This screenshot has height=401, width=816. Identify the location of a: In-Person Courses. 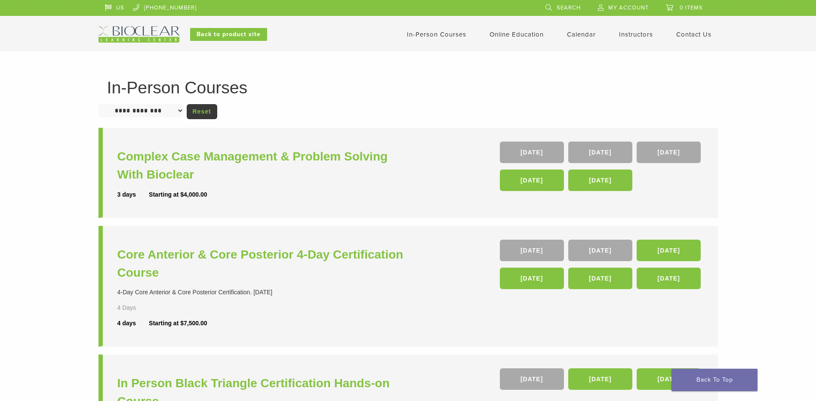
(437, 34).